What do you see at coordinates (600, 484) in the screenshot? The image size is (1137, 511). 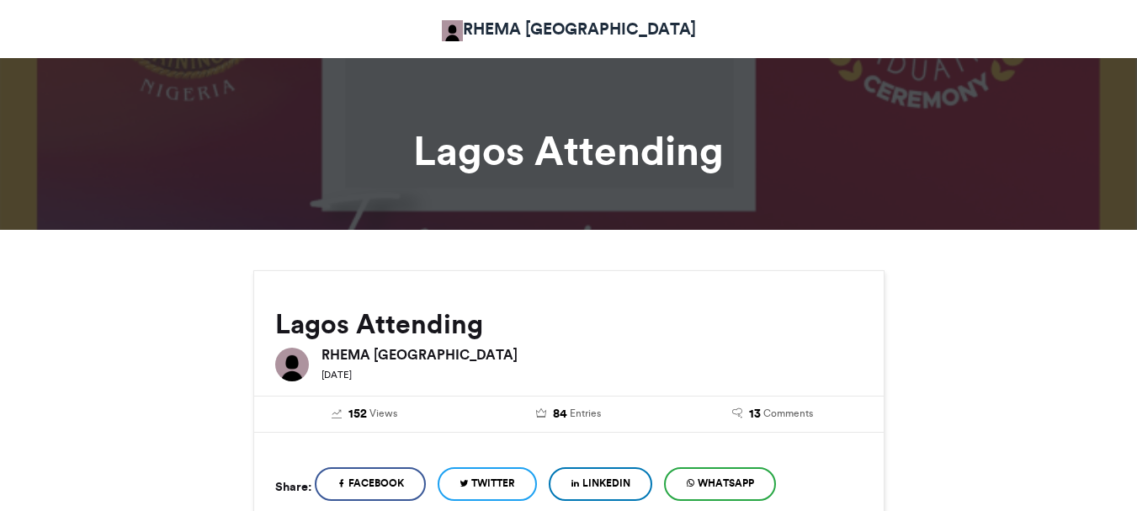 I see `a: LinkedIn` at bounding box center [600, 484].